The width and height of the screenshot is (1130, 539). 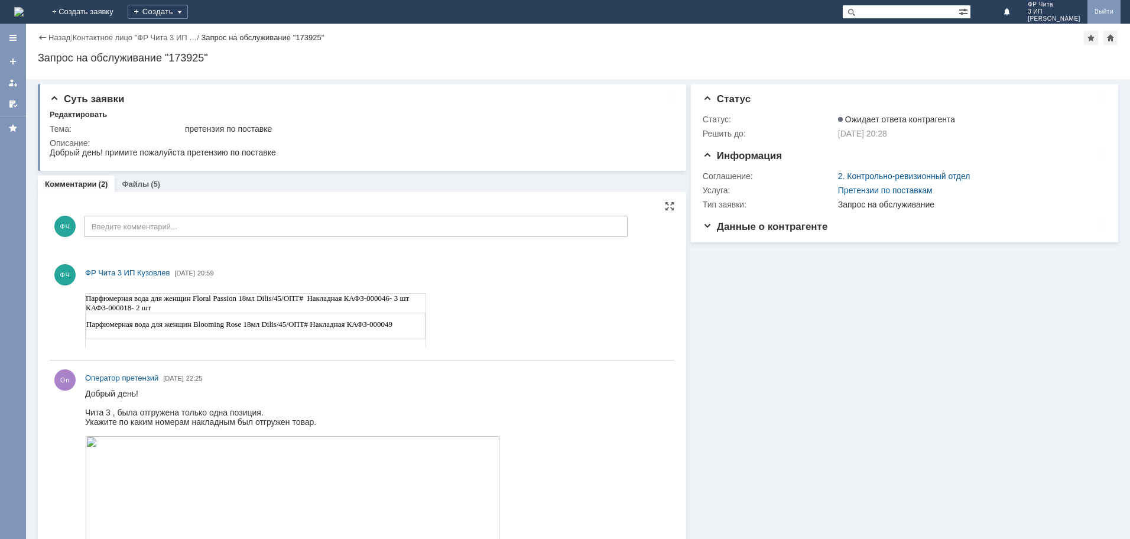 I want to click on a: Претензии по поставкам, so click(x=885, y=190).